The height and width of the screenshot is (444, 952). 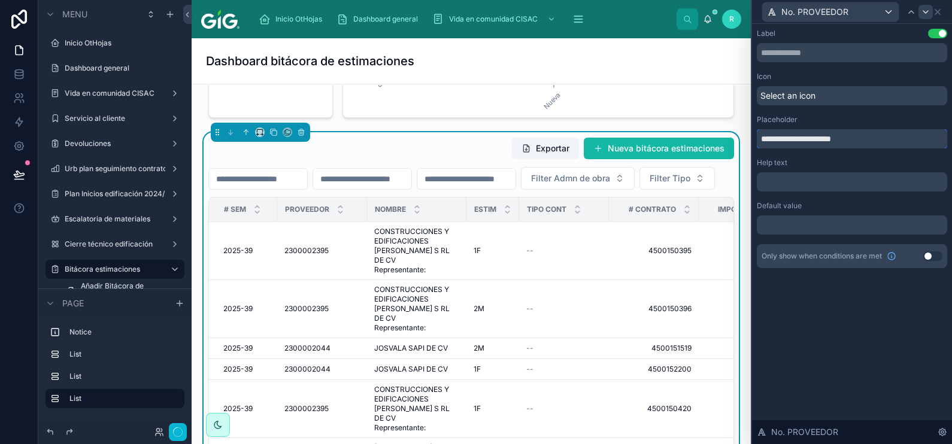 I want to click on a: Vida en comunidad CISAC, so click(x=115, y=93).